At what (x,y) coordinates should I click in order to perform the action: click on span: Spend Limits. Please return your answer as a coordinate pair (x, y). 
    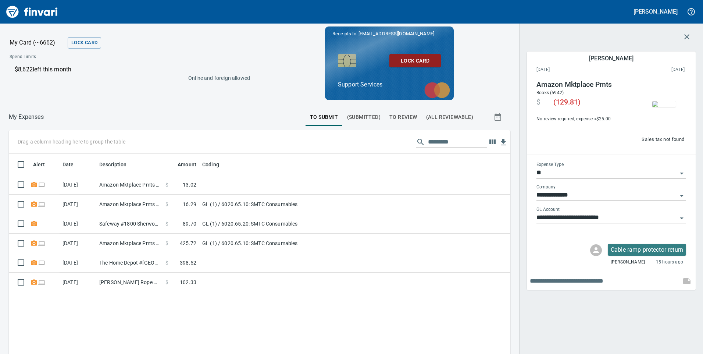
    Looking at the image, I should click on (76, 57).